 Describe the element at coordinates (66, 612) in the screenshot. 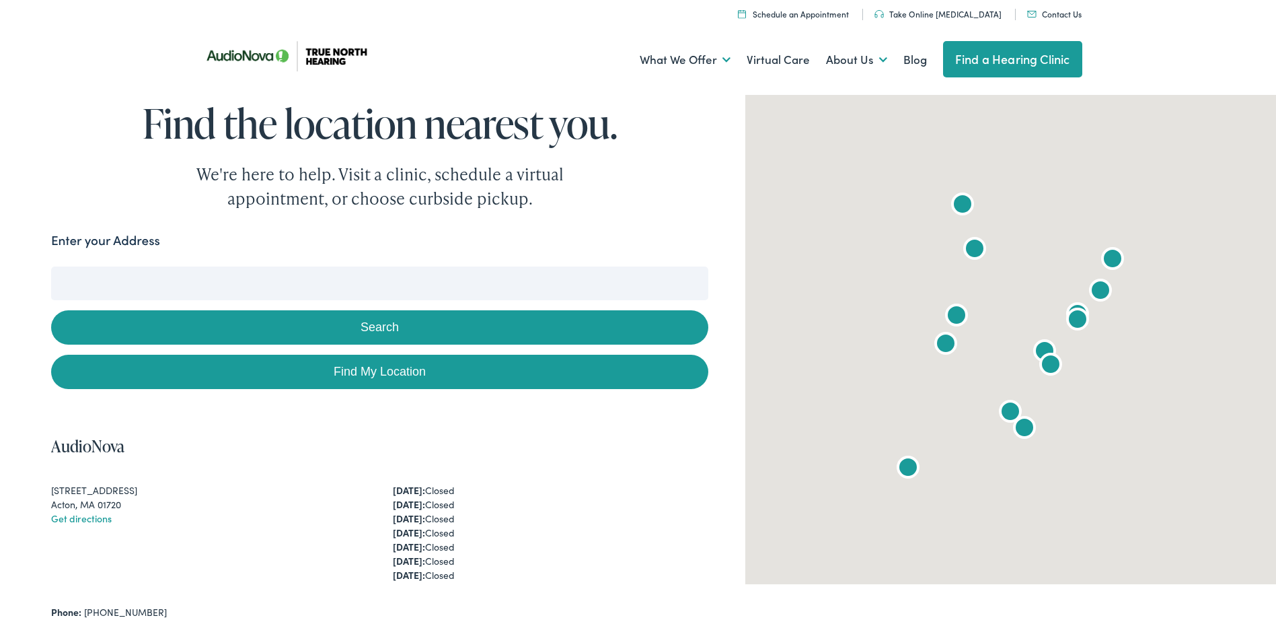

I see `strong: Phone:` at that location.